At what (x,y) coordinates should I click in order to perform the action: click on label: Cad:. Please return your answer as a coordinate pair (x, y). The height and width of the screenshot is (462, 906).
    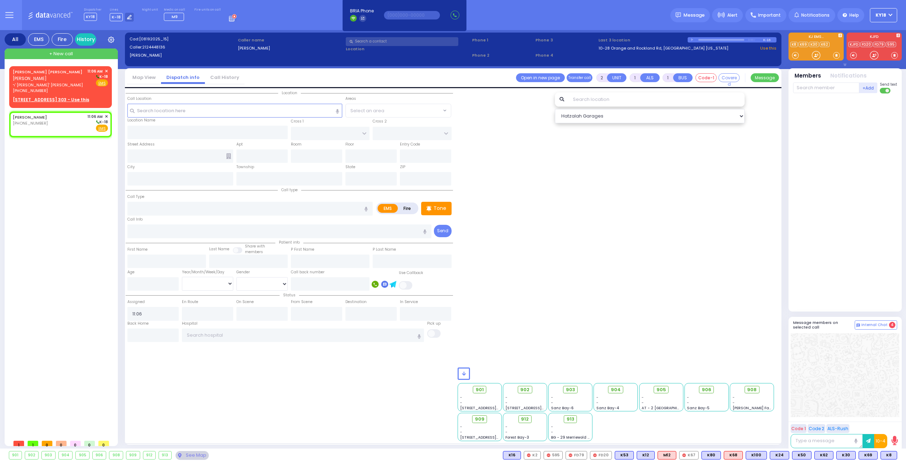
    Looking at the image, I should click on (182, 39).